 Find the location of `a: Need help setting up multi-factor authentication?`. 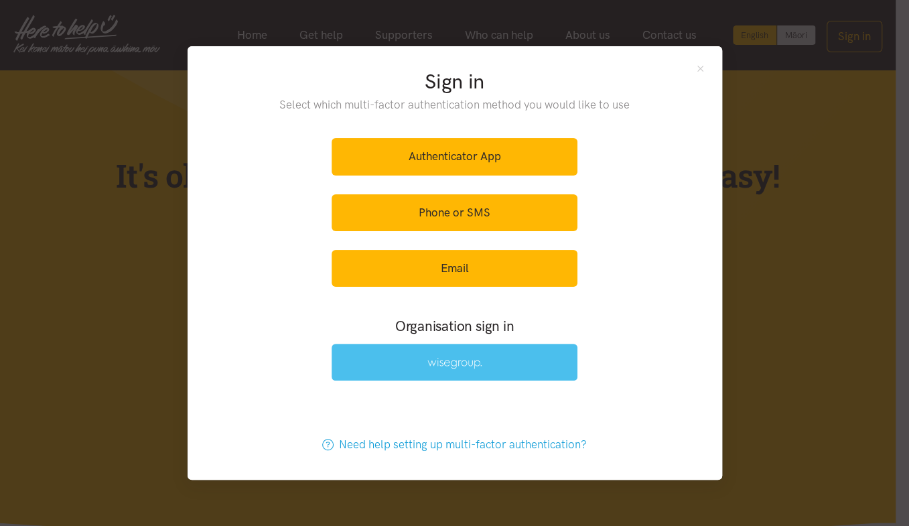

a: Need help setting up multi-factor authentication? is located at coordinates (454, 444).